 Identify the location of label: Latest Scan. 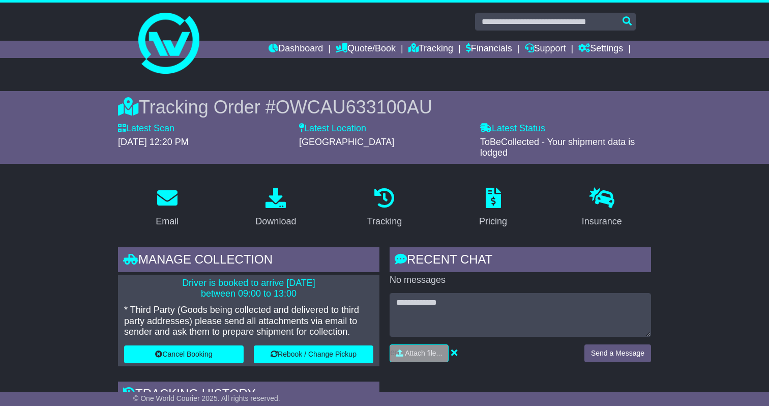
(146, 129).